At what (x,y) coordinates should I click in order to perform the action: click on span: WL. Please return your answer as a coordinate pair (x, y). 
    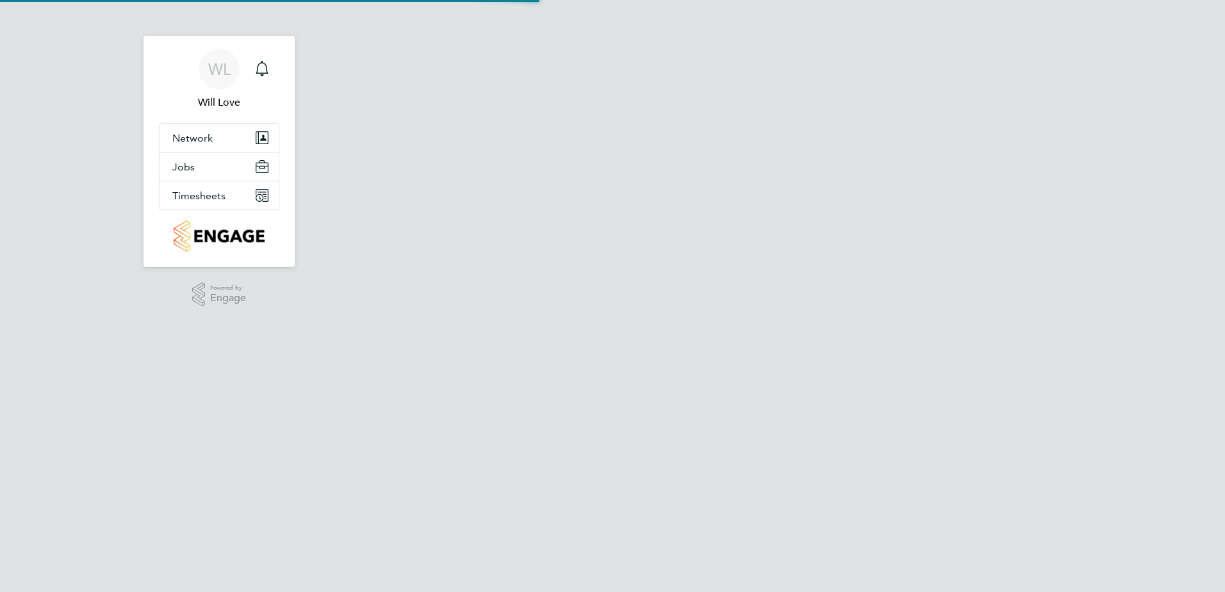
    Looking at the image, I should click on (219, 69).